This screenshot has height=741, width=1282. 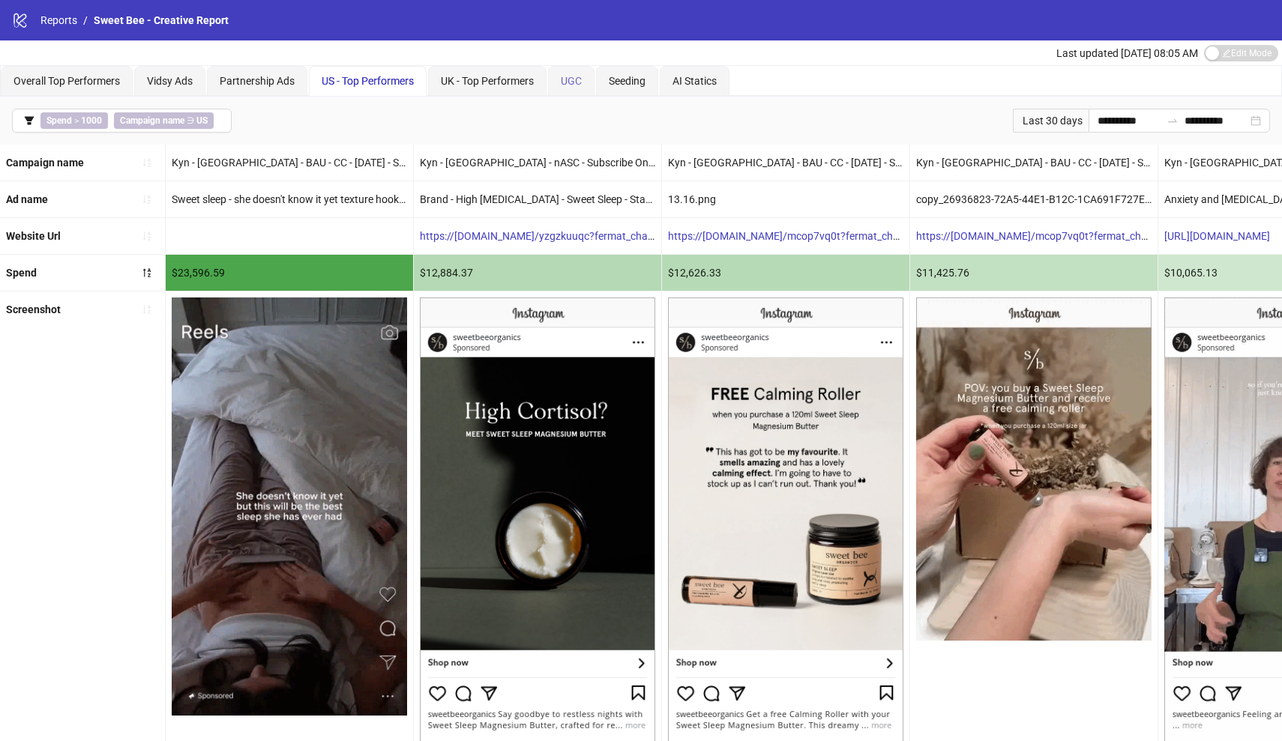 What do you see at coordinates (367, 81) in the screenshot?
I see `span: US - Top Performers` at bounding box center [367, 81].